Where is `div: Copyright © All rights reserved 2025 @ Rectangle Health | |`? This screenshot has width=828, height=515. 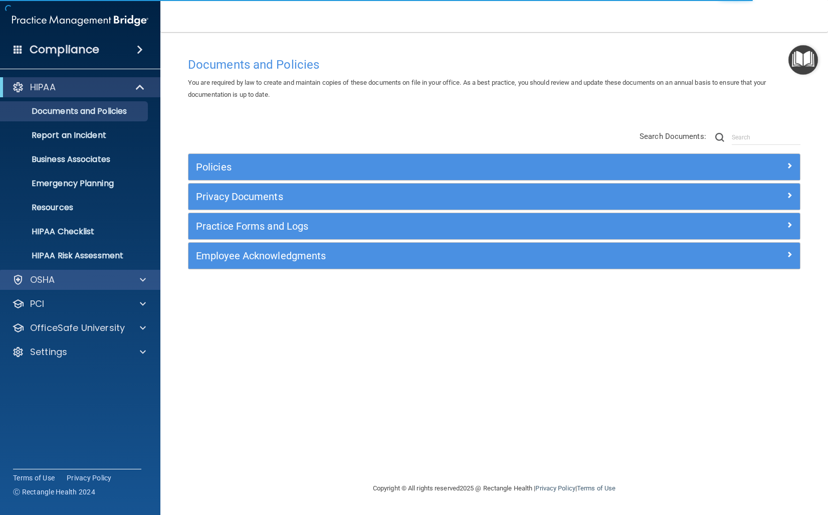 div: Copyright © All rights reserved 2025 @ Rectangle Health | | is located at coordinates (494, 488).